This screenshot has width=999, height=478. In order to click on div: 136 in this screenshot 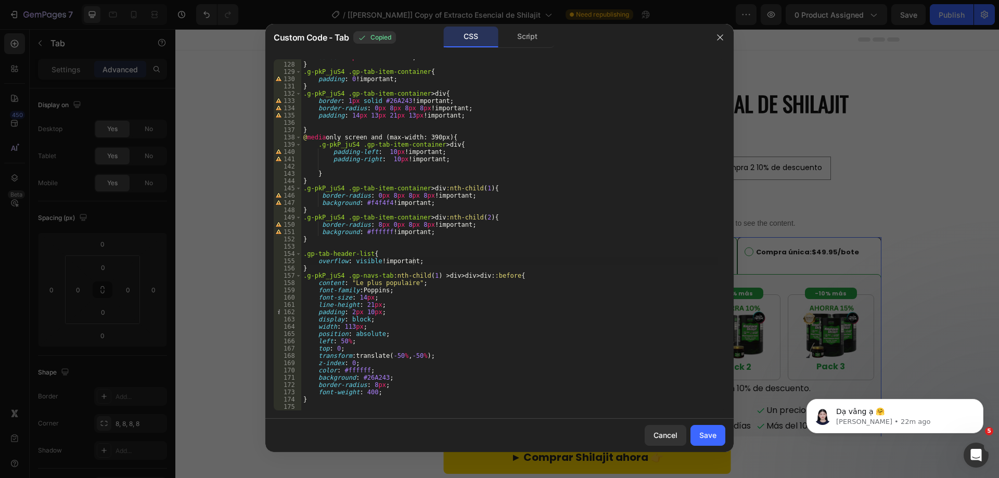, I will do `click(287, 123)`.